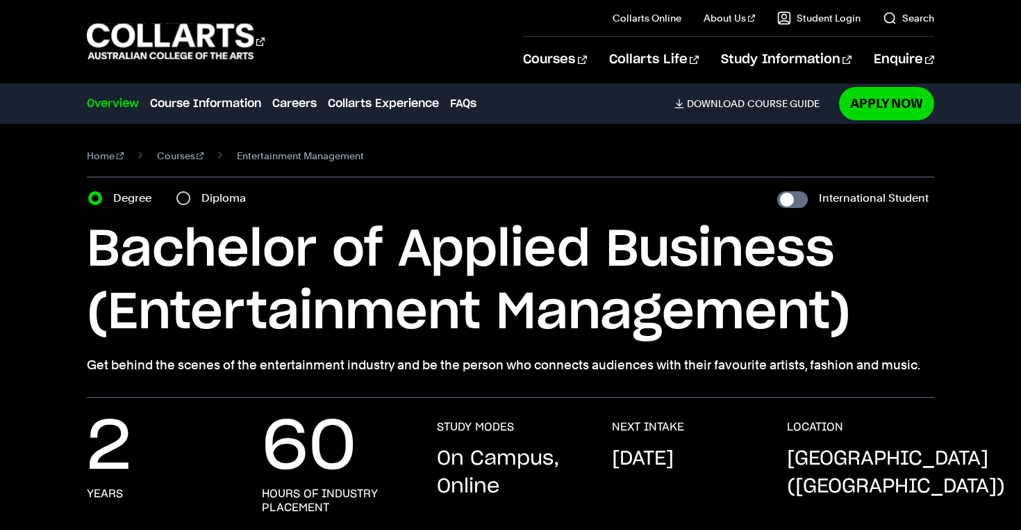 This screenshot has height=530, width=1021. Describe the element at coordinates (511, 281) in the screenshot. I see `h1: Bachelor of Applied Business (Entertainment Management)` at that location.